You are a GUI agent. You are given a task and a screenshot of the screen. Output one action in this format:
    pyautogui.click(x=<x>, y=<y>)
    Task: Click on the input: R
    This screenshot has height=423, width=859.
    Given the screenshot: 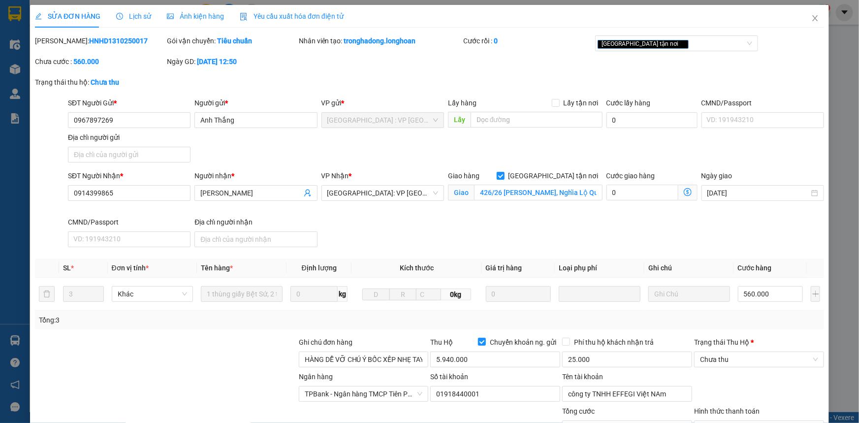 What is the action you would take?
    pyautogui.click(x=403, y=294)
    